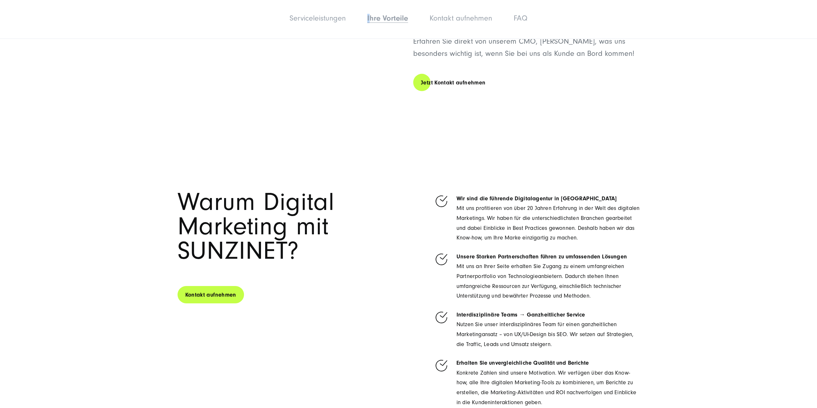  Describe the element at coordinates (548, 257) in the screenshot. I see `h6: Unsere Starken Partnerschaften führen zu umfassenden Lösungen` at that location.